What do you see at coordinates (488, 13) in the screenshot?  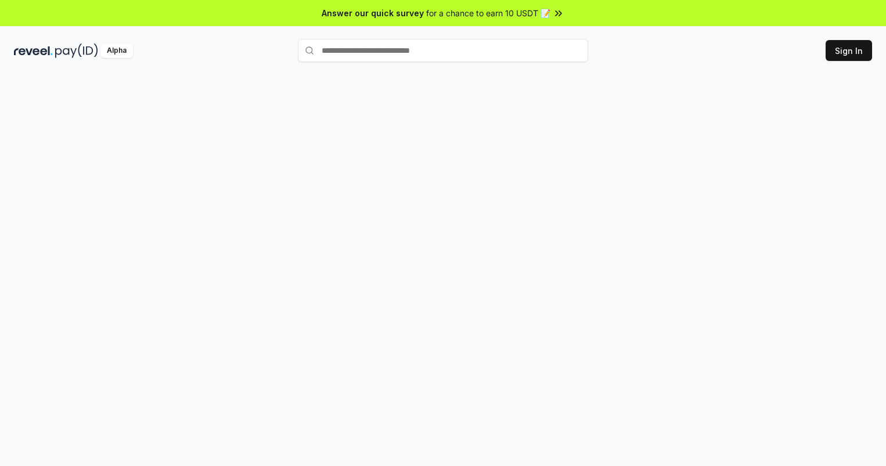 I see `span: for a chance to earn 10 USDT 📝` at bounding box center [488, 13].